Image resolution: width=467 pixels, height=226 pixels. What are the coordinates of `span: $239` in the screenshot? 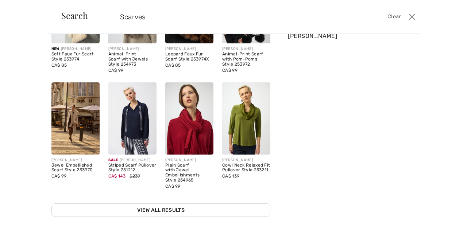 It's located at (135, 176).